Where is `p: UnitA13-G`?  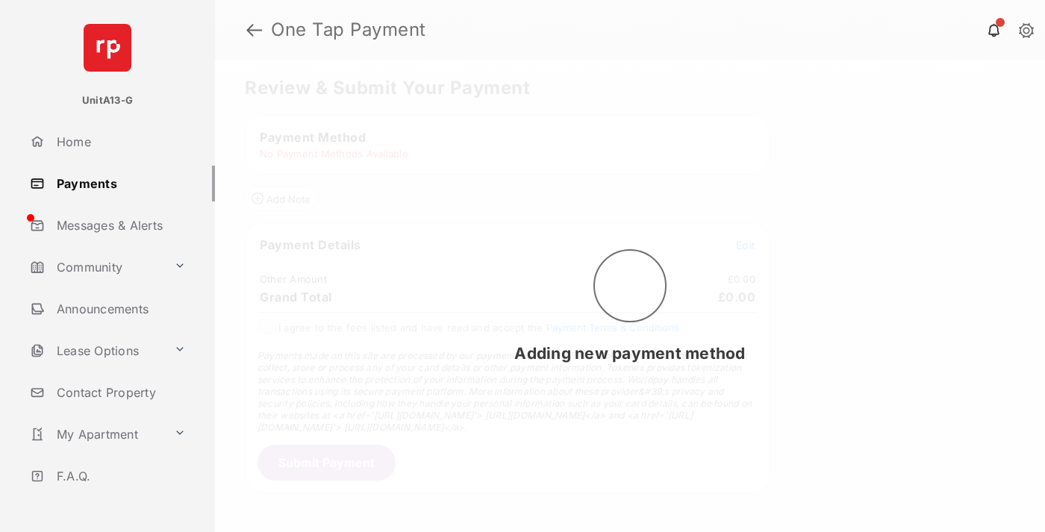
p: UnitA13-G is located at coordinates (108, 101).